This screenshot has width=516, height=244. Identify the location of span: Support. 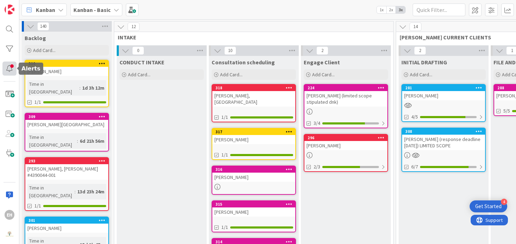
(23, 5).